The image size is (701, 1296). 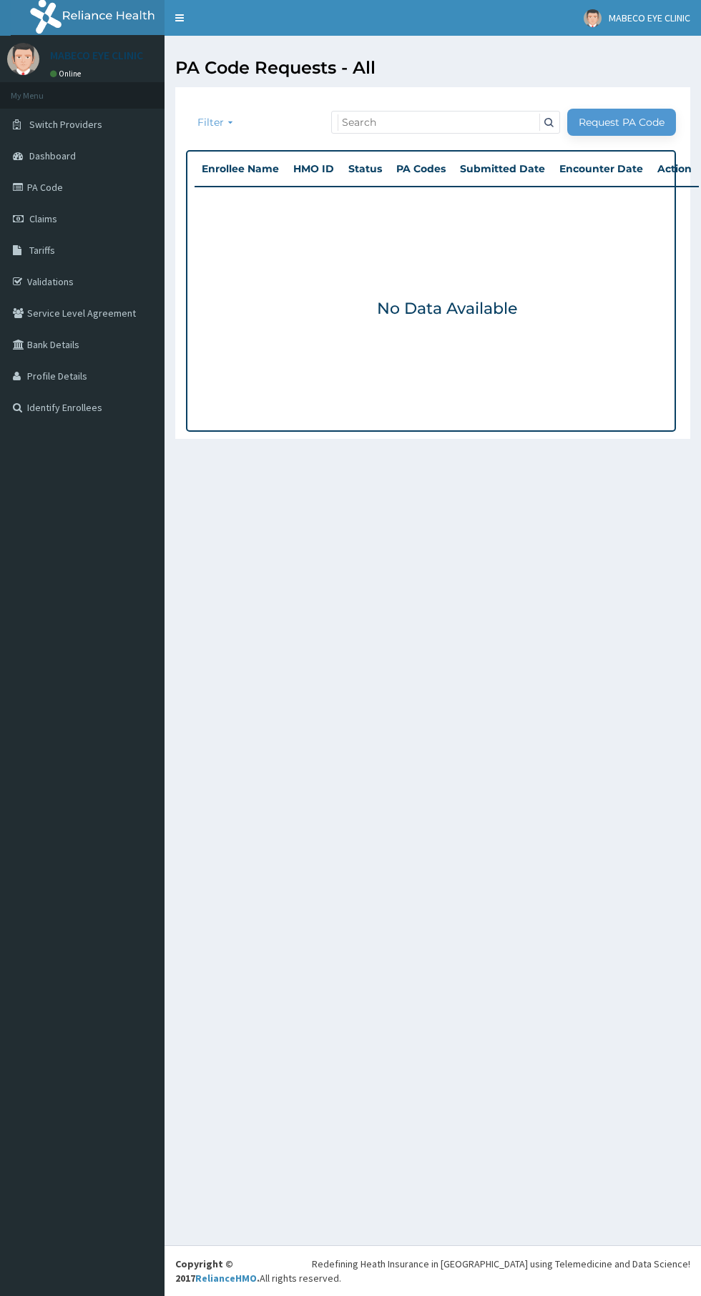 What do you see at coordinates (601, 169) in the screenshot?
I see `span: Encounter Date` at bounding box center [601, 169].